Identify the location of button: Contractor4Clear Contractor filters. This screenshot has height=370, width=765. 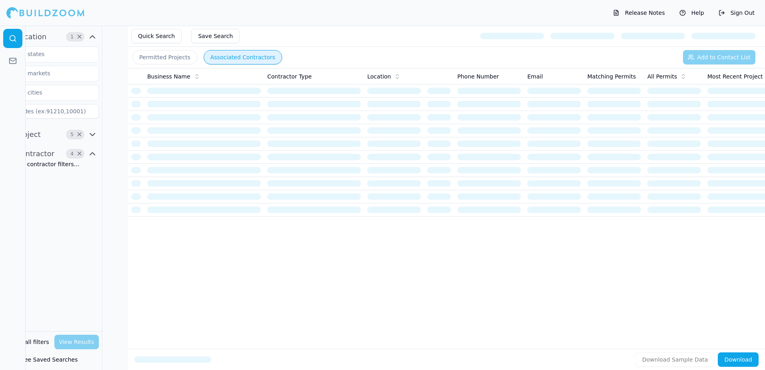
(51, 154).